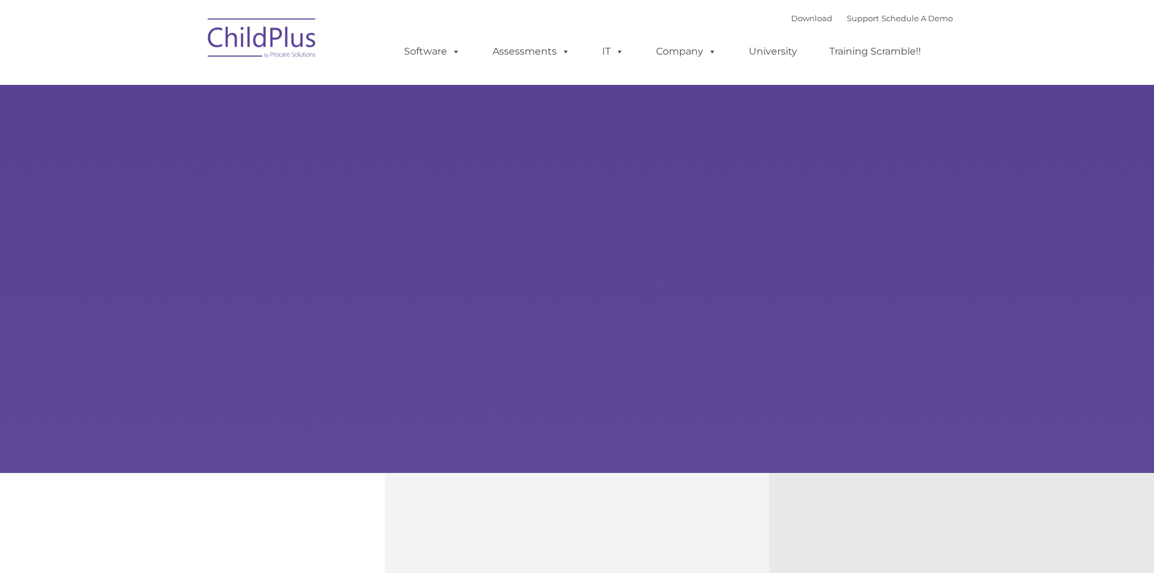 This screenshot has height=573, width=1154. What do you see at coordinates (262, 40) in the screenshot?
I see `img: ChildPlus by Procare Solutions` at bounding box center [262, 40].